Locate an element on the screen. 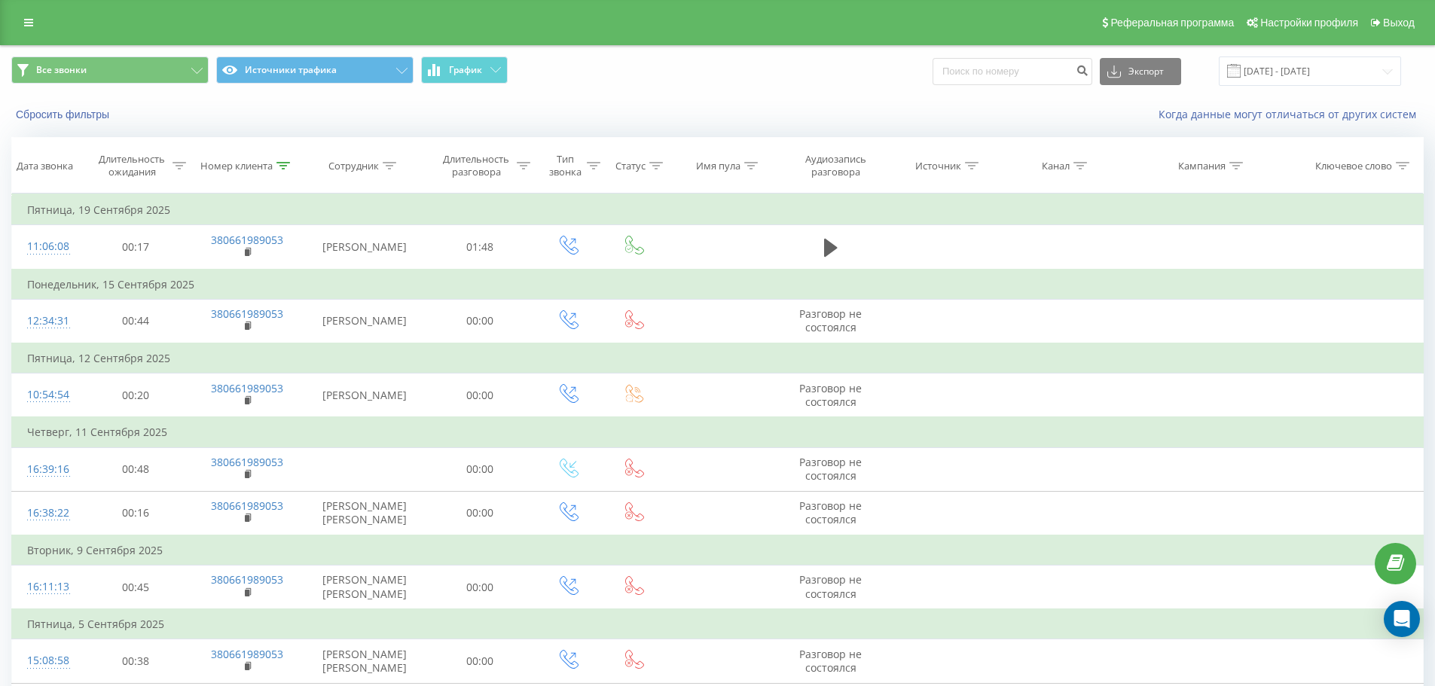  div: 16:39:16 is located at coordinates (47, 469).